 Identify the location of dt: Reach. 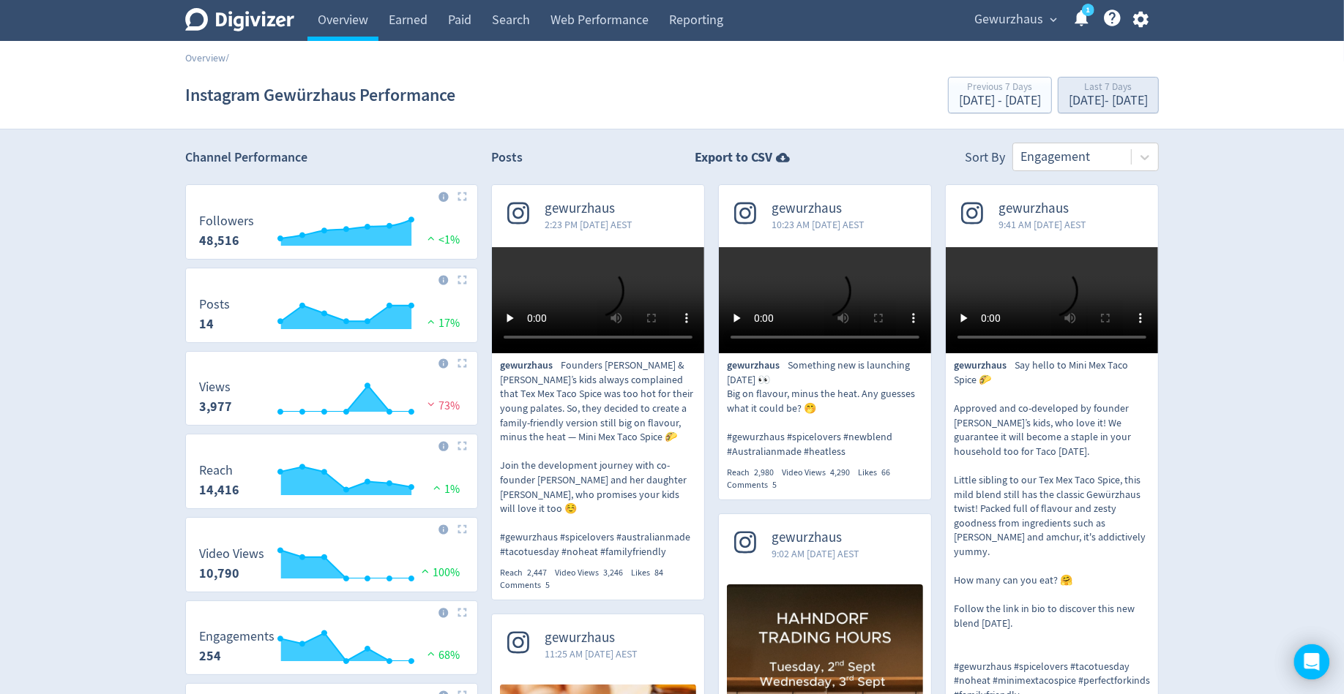
(219, 471).